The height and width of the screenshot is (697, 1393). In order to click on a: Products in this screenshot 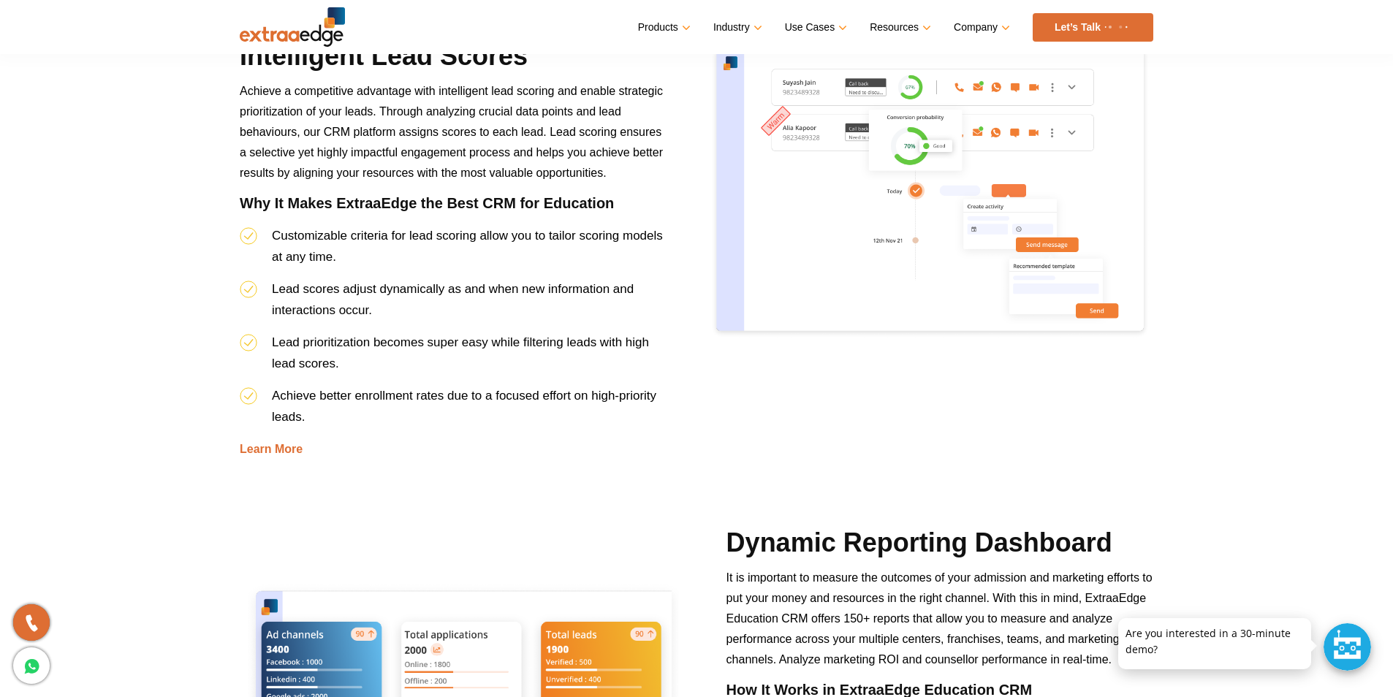, I will do `click(663, 27)`.